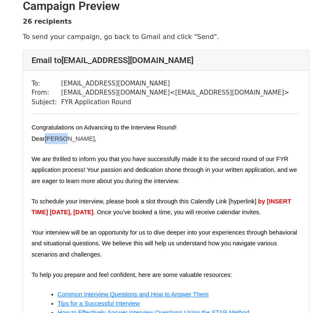  Describe the element at coordinates (46, 102) in the screenshot. I see `td: Subject:` at that location.